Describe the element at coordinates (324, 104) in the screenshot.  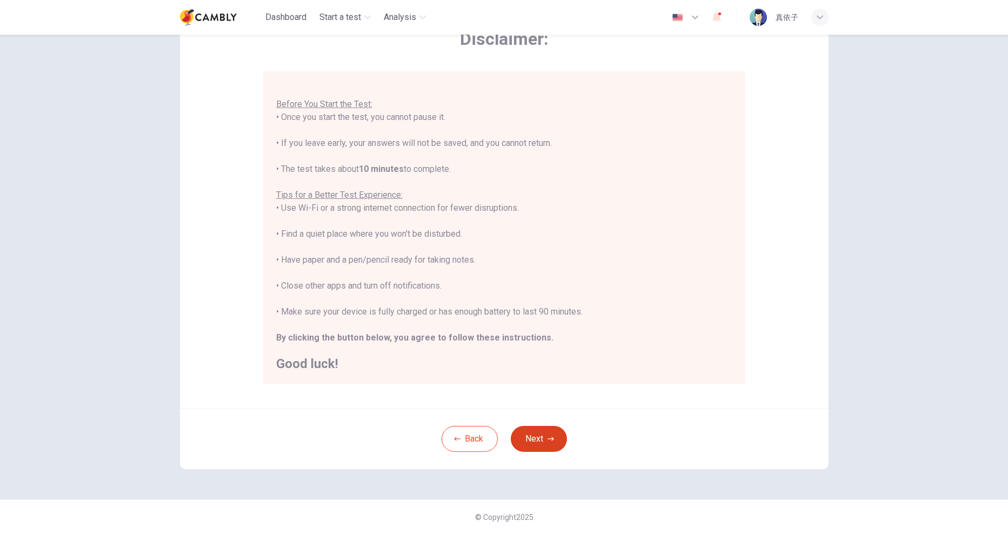
I see `u: Before You Start the Test:` at that location.